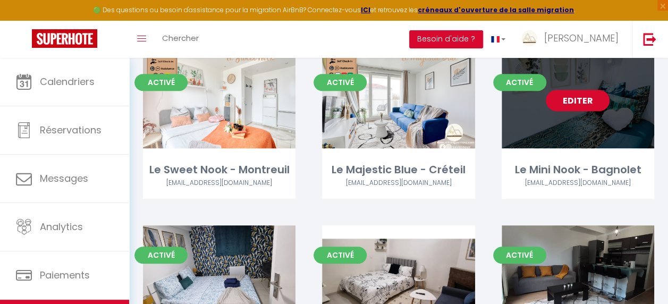  What do you see at coordinates (446, 39) in the screenshot?
I see `button: Besoin d'aide ?` at bounding box center [446, 39].